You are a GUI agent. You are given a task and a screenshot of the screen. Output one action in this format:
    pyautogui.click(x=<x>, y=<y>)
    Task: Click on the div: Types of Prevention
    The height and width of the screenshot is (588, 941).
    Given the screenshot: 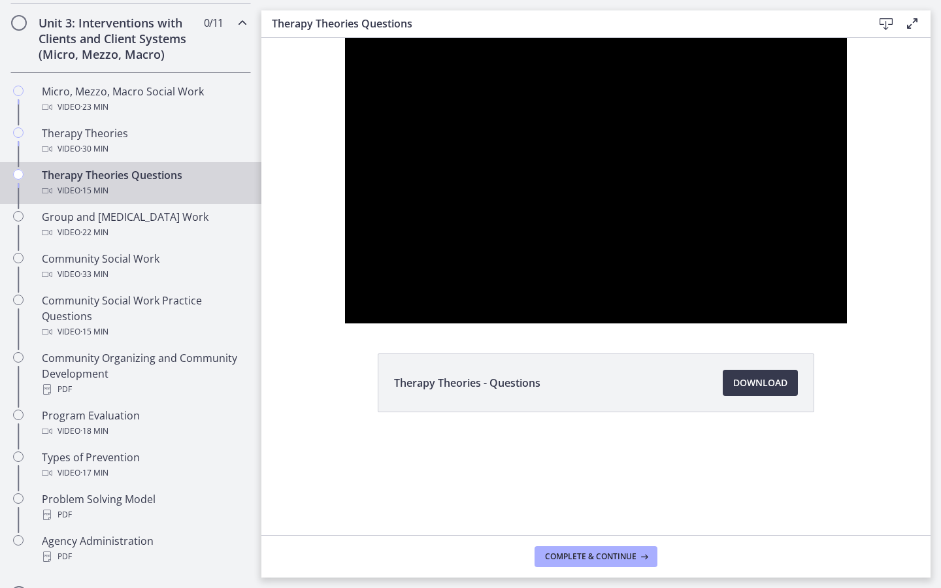 What is the action you would take?
    pyautogui.click(x=144, y=465)
    